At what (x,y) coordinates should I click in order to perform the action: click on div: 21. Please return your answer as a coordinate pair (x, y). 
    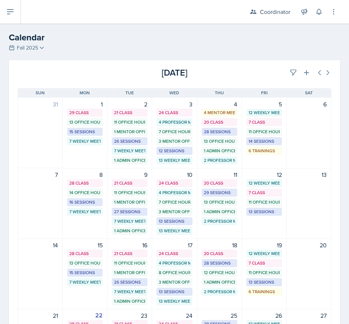
    Looking at the image, I should click on (40, 316).